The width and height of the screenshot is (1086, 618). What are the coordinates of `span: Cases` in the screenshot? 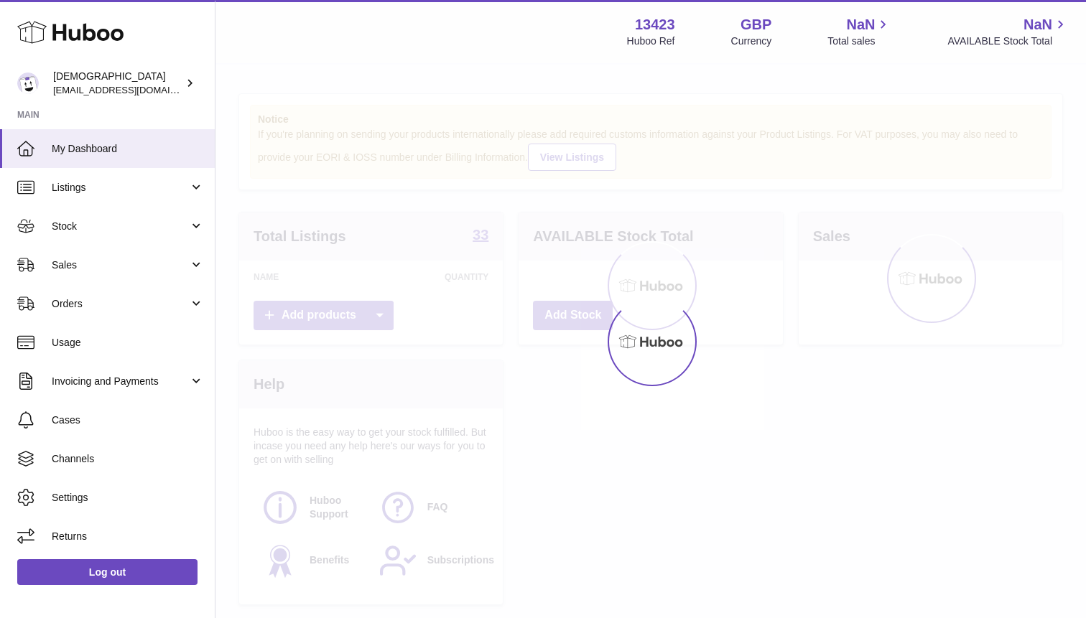 It's located at (128, 420).